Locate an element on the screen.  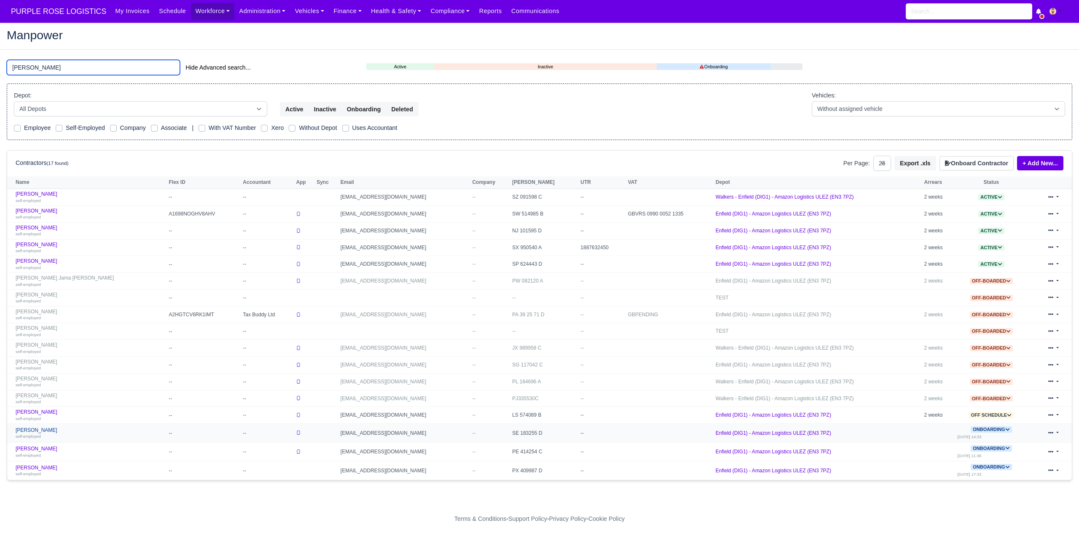
a: Off schedule is located at coordinates (991, 415).